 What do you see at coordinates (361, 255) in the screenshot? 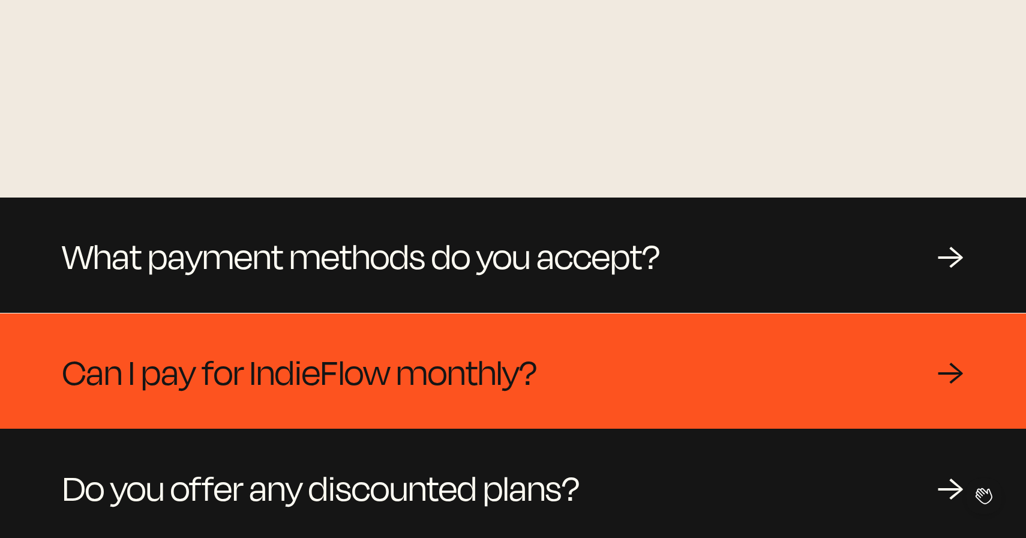
I see `span: What payment methods do you accept?` at bounding box center [361, 255].